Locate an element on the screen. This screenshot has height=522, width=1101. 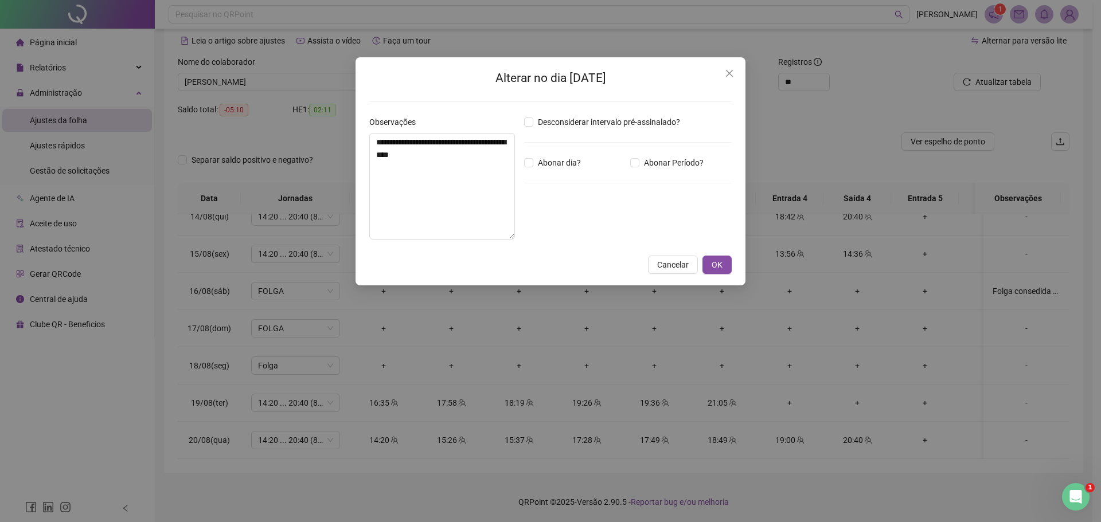
span: 1 is located at coordinates (1090, 488).